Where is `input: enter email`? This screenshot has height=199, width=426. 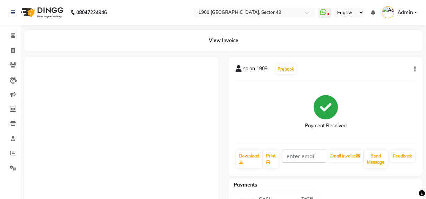 input: enter email is located at coordinates (305, 156).